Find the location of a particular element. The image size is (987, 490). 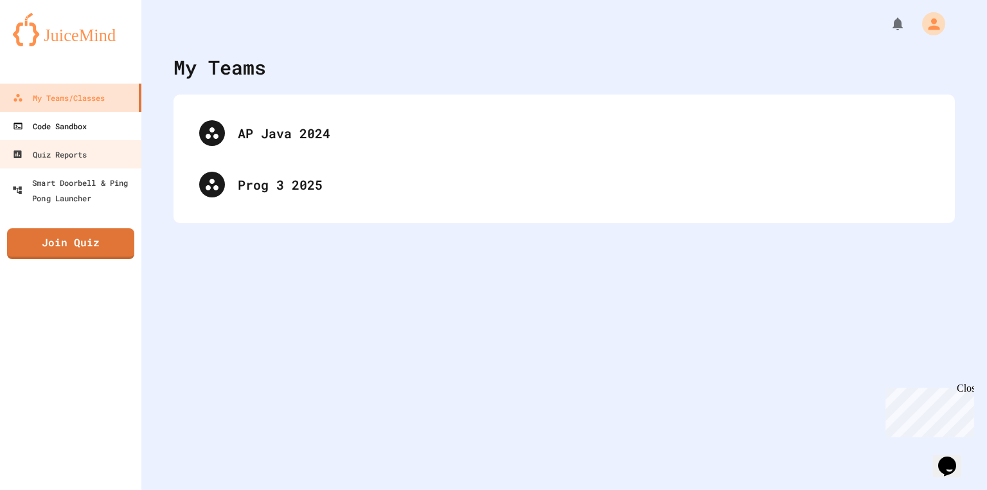

div: Smart Doorbell & Ping Pong Launcher is located at coordinates (75, 190).